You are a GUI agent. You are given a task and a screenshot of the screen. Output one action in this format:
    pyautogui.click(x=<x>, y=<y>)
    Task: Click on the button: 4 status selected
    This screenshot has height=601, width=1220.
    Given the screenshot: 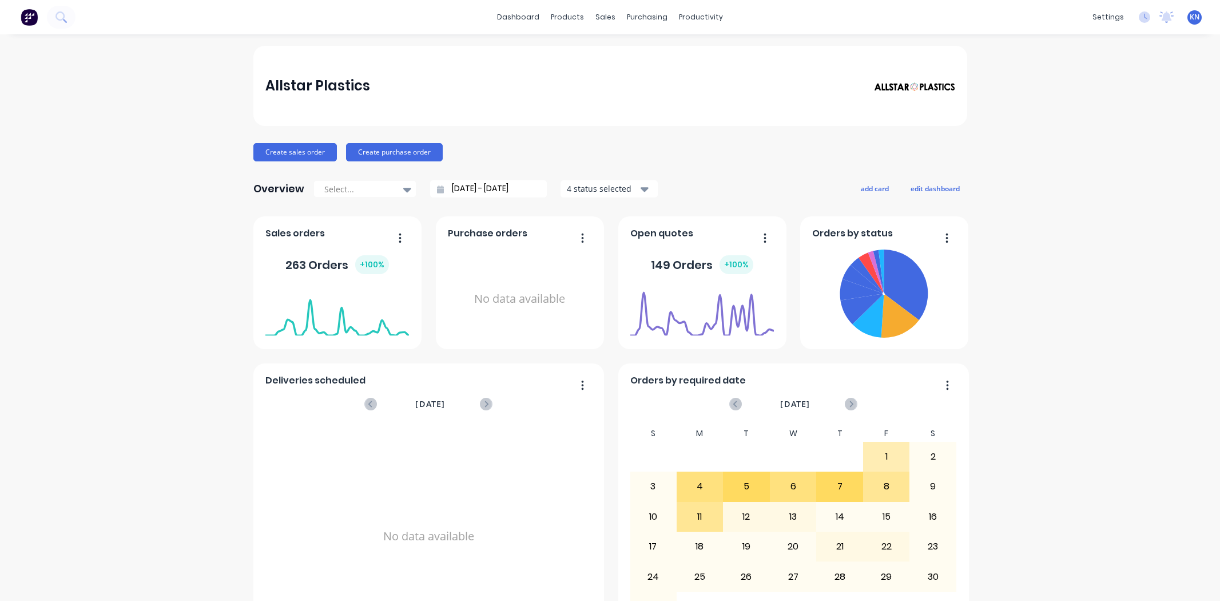 What is the action you would take?
    pyautogui.click(x=609, y=189)
    